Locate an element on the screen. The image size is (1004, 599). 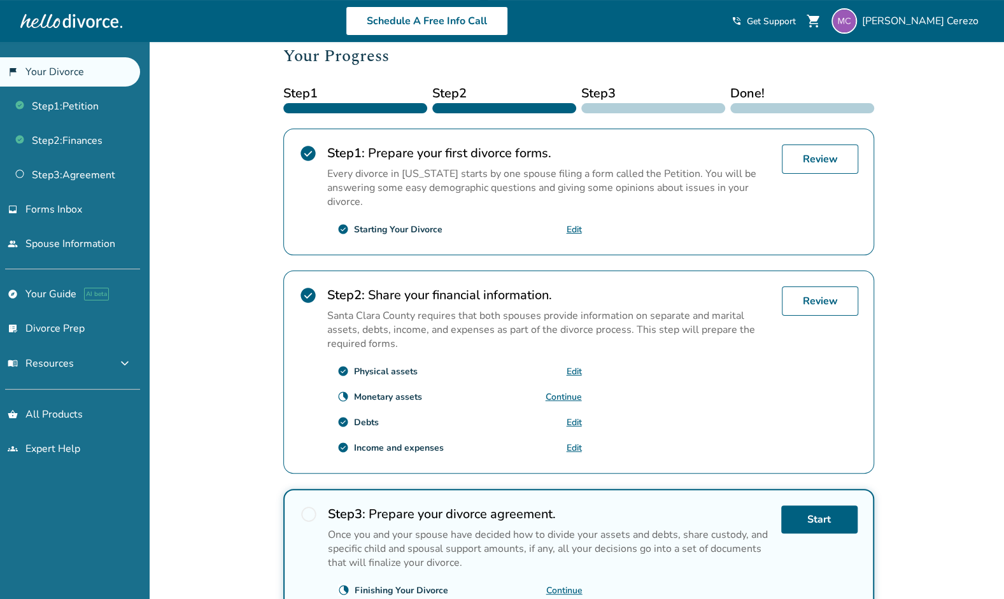
strong: Step 2 : is located at coordinates (346, 295).